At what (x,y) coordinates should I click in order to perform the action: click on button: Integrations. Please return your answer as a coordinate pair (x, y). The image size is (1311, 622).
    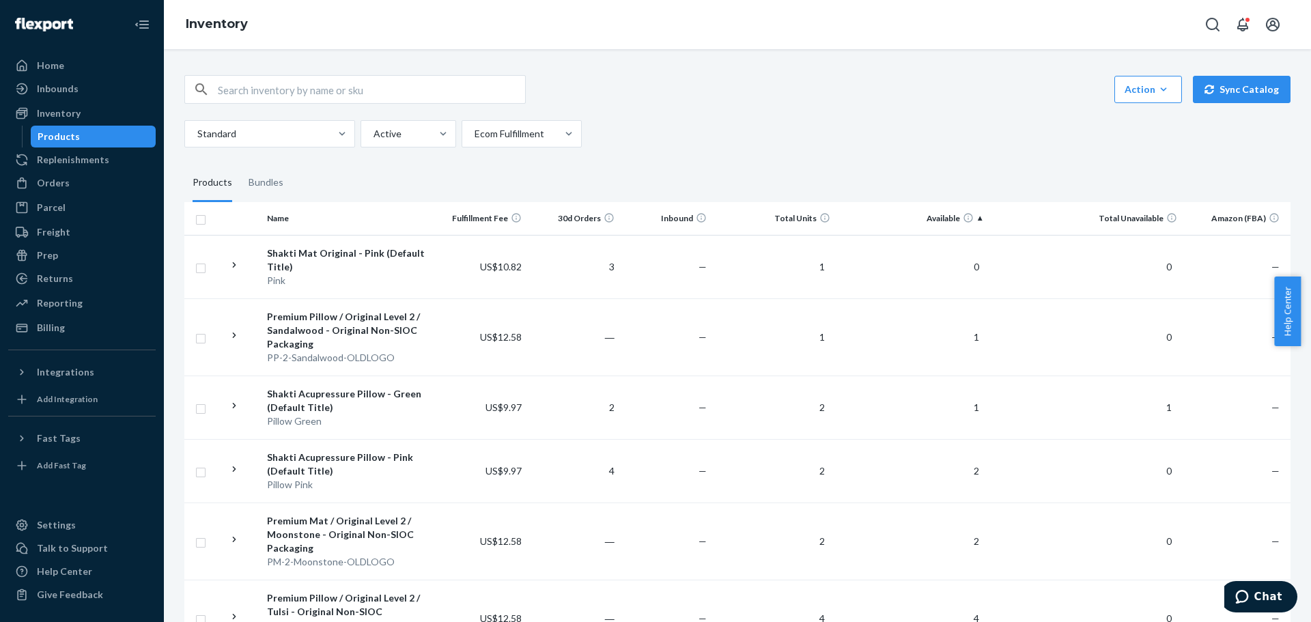
    Looking at the image, I should click on (82, 372).